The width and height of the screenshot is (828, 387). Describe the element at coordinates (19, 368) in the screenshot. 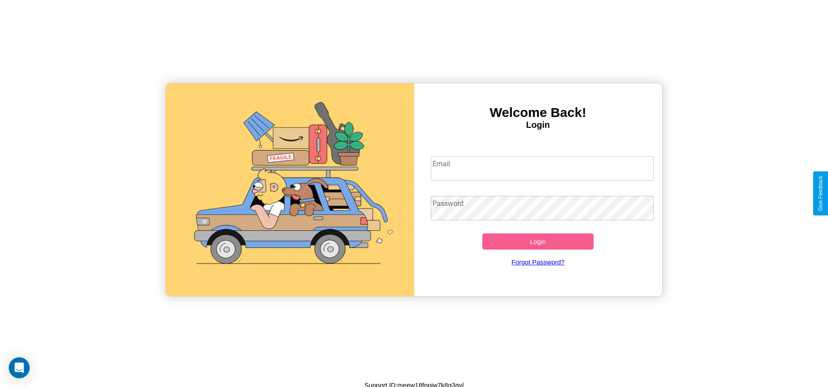

I see `div: Open Intercom Messenger` at that location.